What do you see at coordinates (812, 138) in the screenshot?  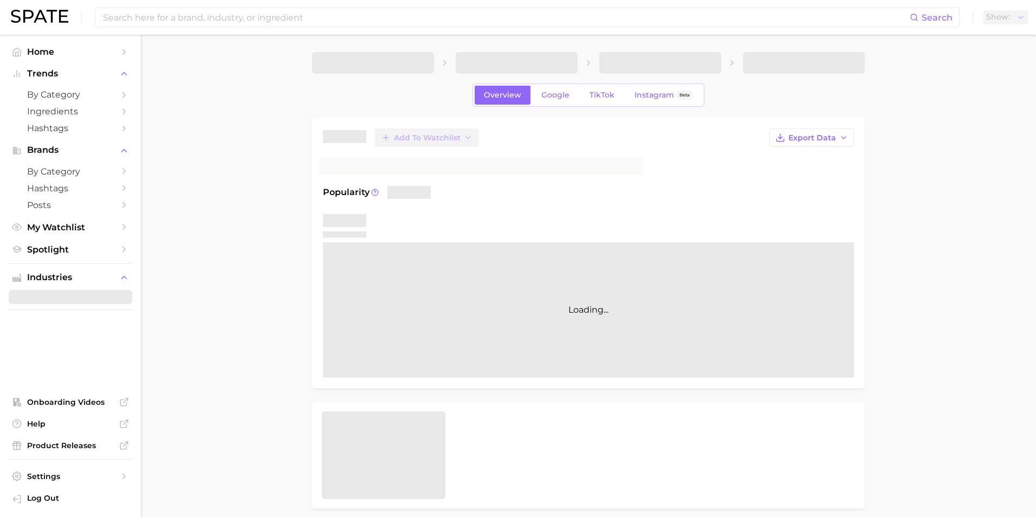 I see `span: Export Data` at bounding box center [812, 138].